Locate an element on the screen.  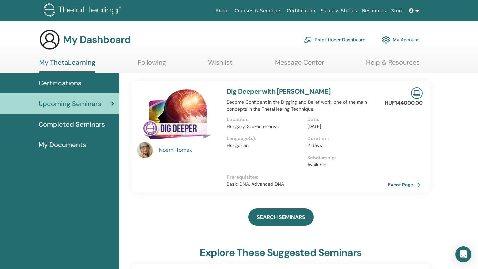
span: Upcoming Seminars is located at coordinates (70, 104).